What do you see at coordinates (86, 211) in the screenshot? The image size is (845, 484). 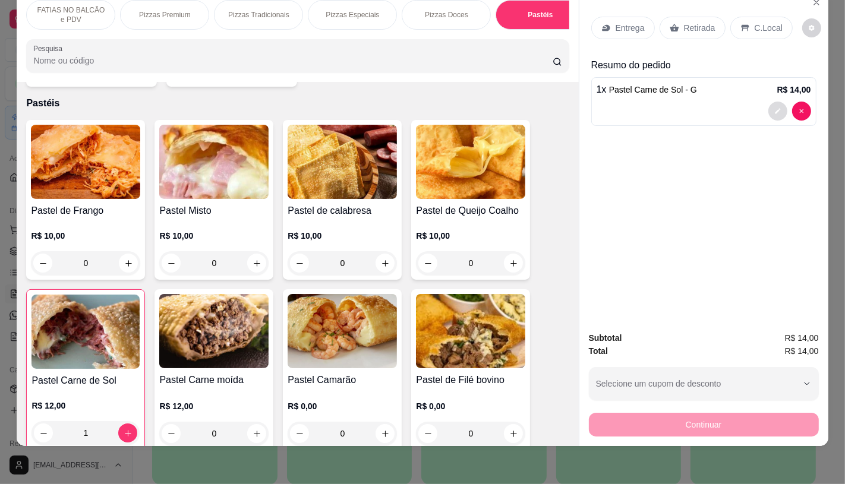 I see `h4: Pastel de Frango` at bounding box center [86, 211].